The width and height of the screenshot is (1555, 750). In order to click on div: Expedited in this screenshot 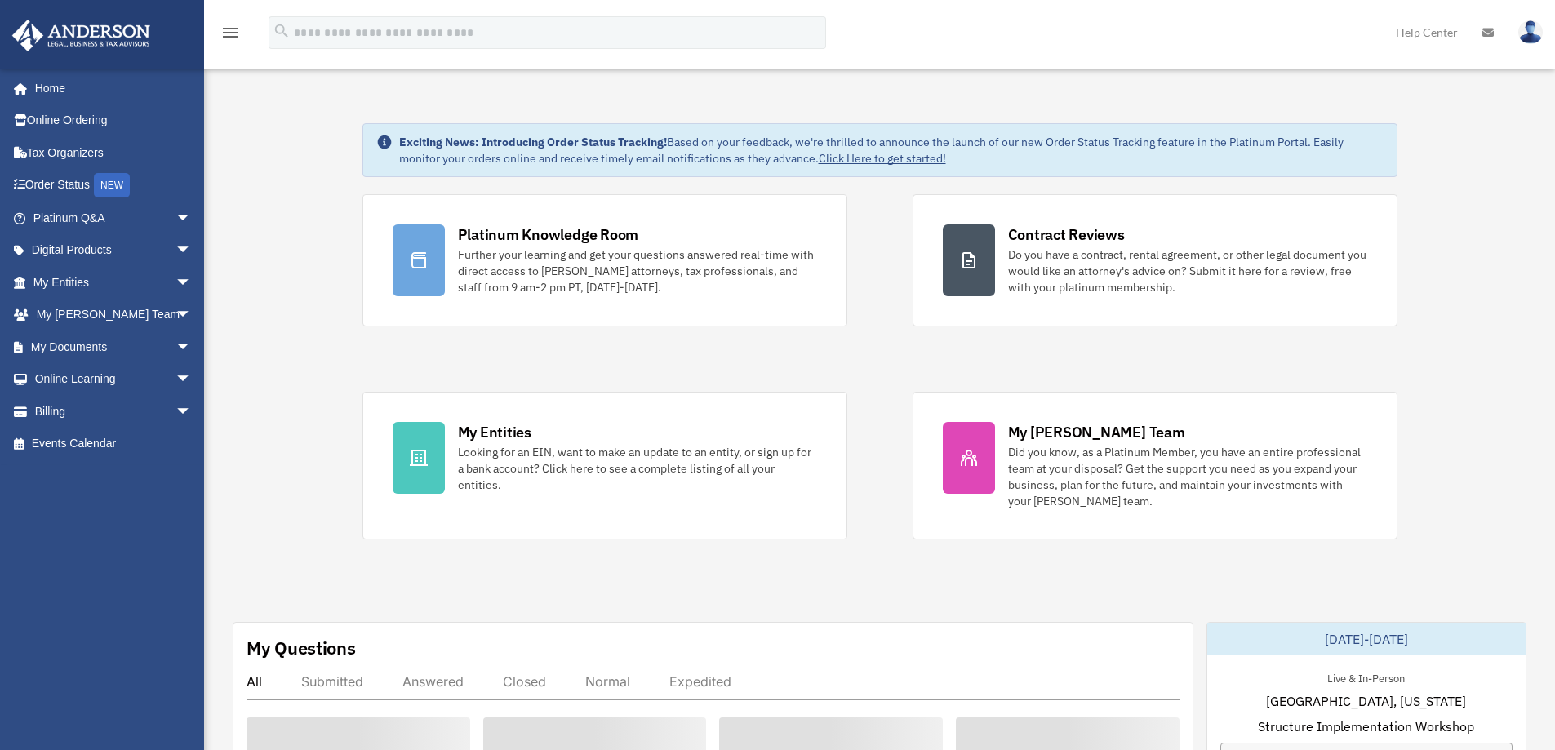, I will do `click(700, 682)`.